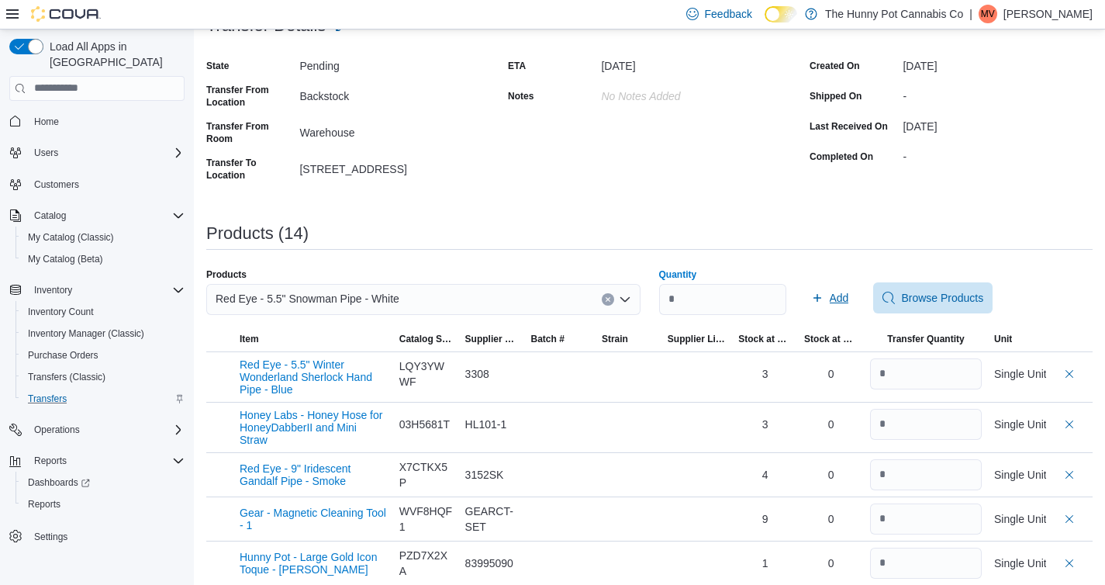  I want to click on span: Unit, so click(1003, 339).